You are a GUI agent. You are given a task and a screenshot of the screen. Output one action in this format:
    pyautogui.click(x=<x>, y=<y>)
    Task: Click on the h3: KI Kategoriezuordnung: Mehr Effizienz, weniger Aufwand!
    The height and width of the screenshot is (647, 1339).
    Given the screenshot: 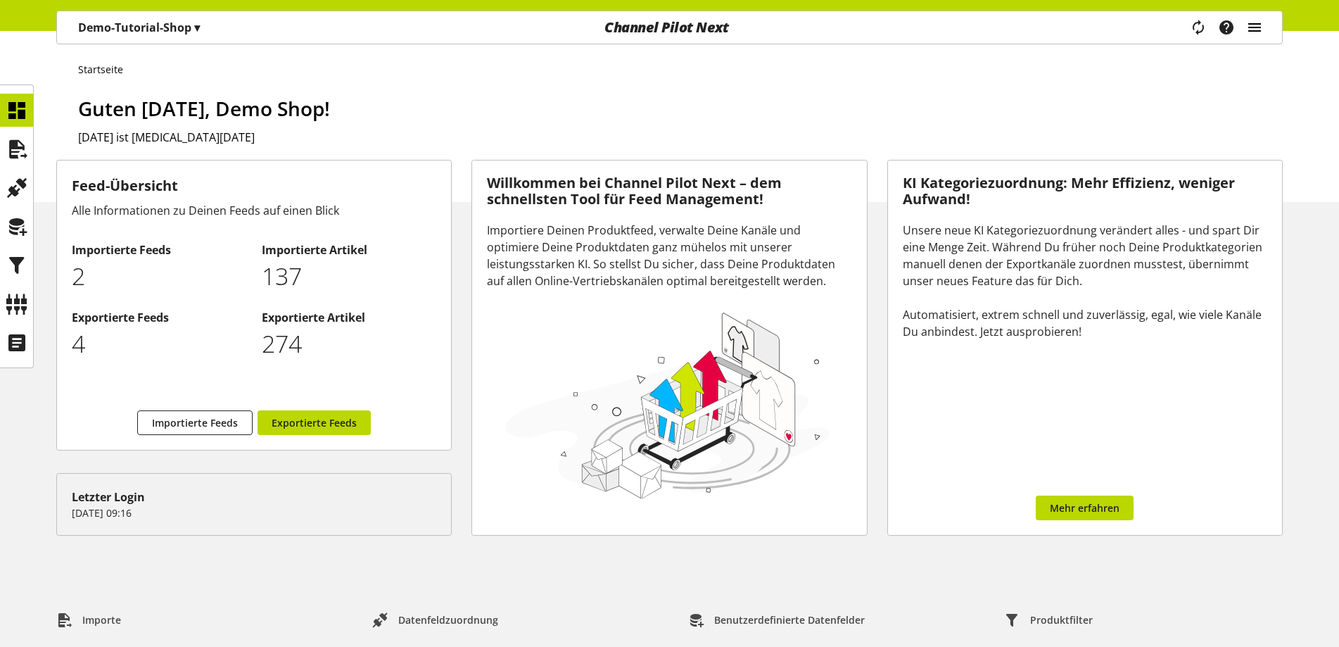 What is the action you would take?
    pyautogui.click(x=1085, y=191)
    